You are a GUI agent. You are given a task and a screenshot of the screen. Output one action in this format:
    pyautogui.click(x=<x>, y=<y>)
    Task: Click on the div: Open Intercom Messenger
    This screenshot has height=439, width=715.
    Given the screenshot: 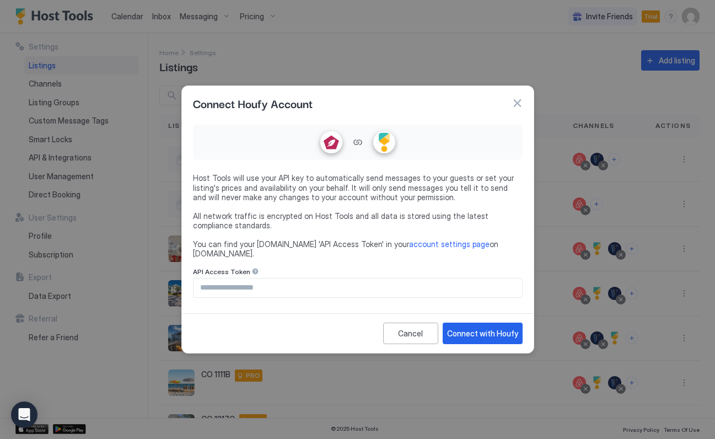 What is the action you would take?
    pyautogui.click(x=24, y=414)
    